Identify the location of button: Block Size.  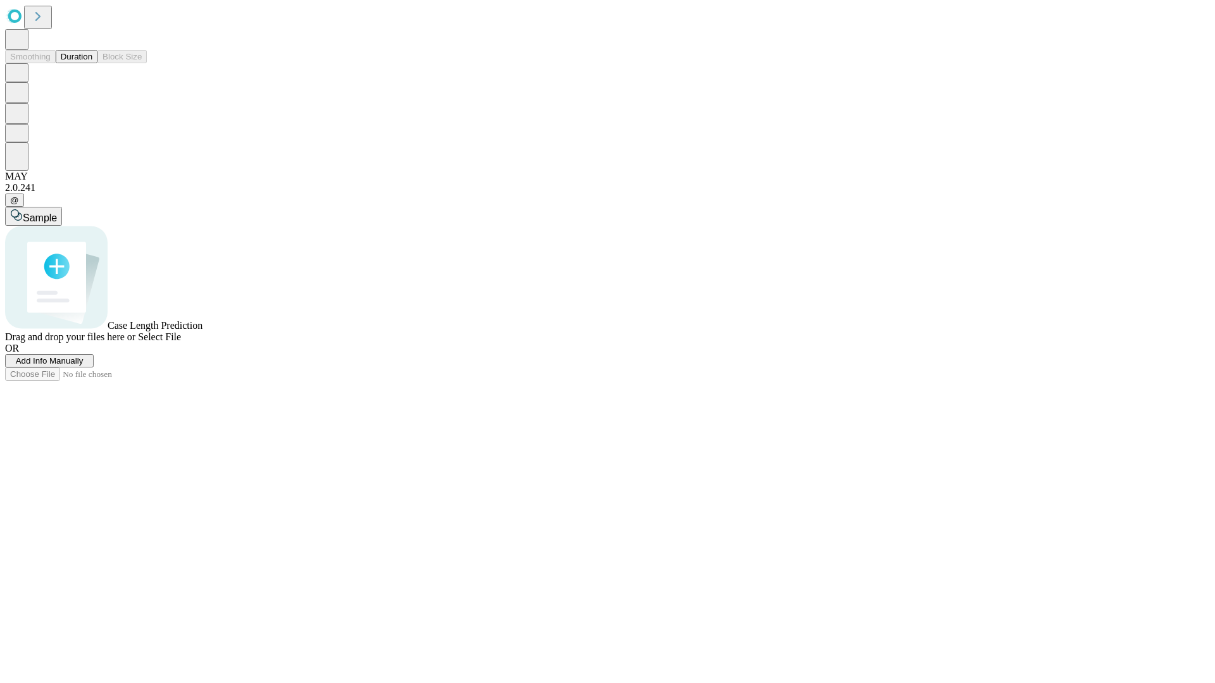
(122, 56).